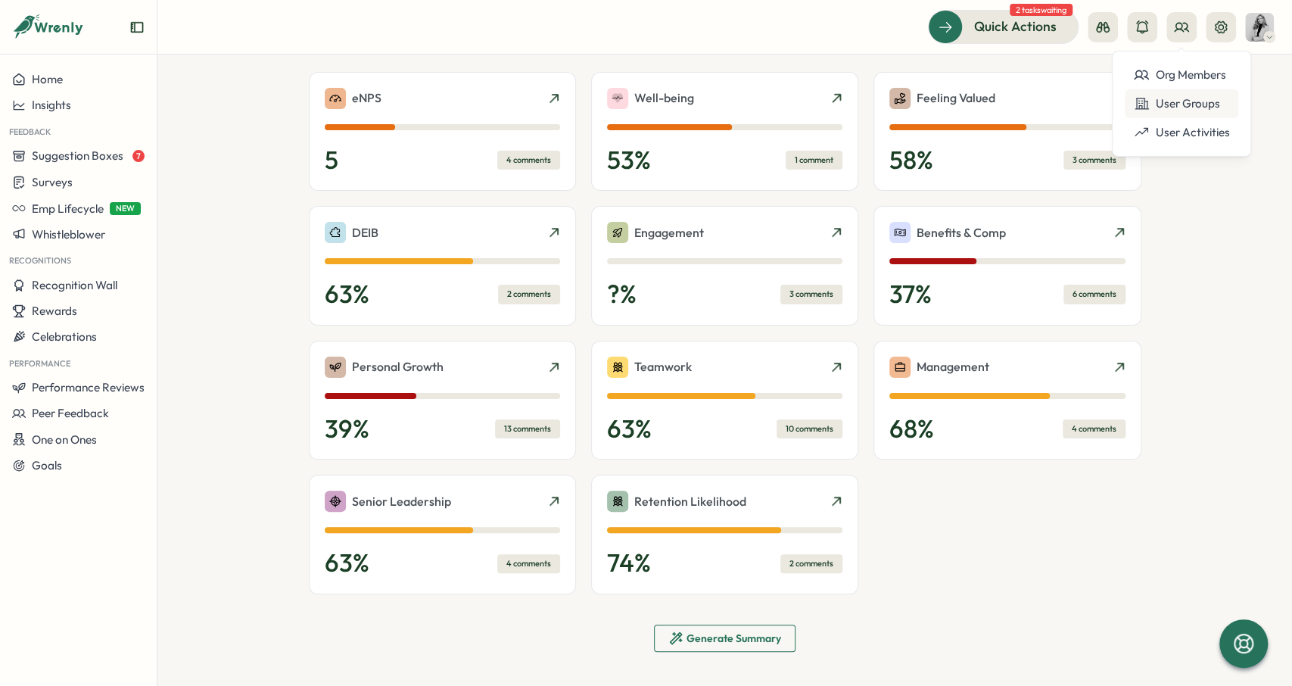 The image size is (1292, 686). What do you see at coordinates (331, 160) in the screenshot?
I see `p: 5` at bounding box center [331, 160].